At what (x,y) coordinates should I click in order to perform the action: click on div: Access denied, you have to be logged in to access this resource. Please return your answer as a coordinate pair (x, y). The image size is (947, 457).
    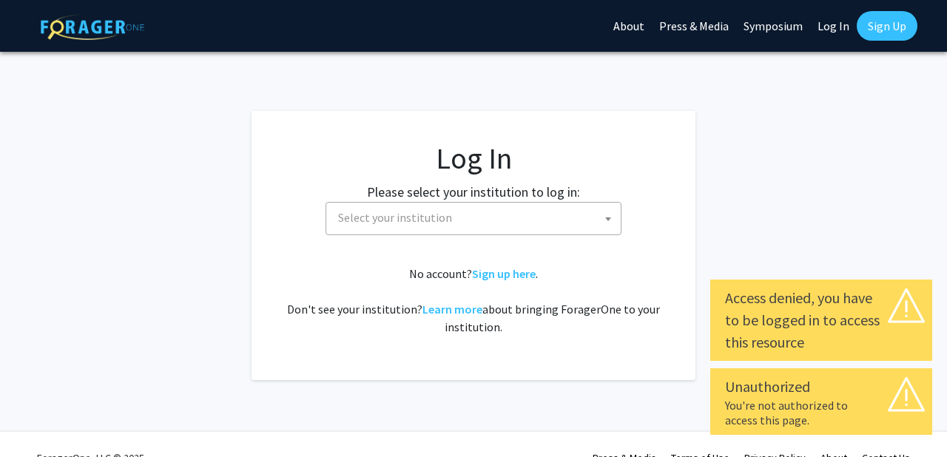
    Looking at the image, I should click on (821, 320).